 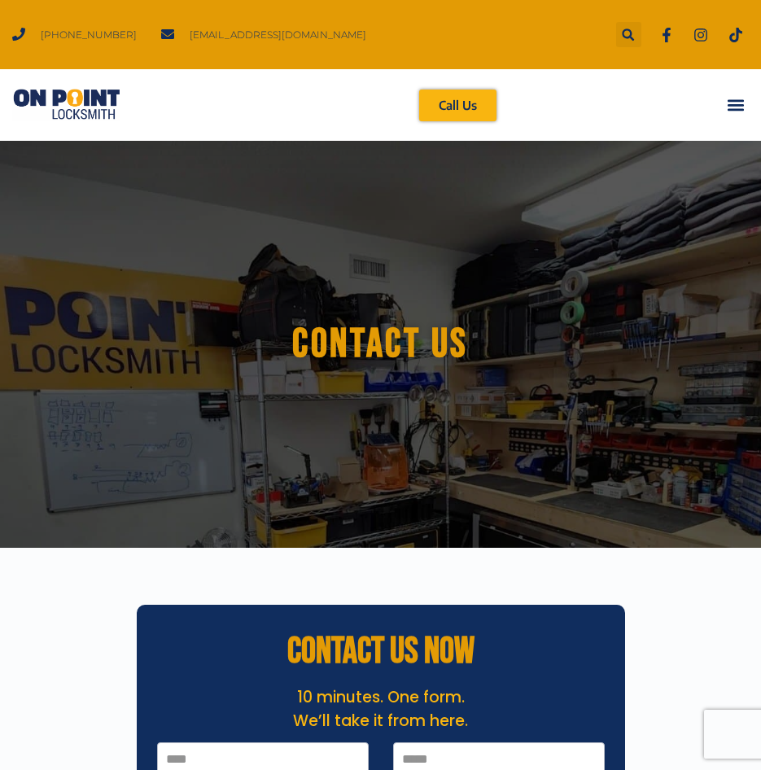 I want to click on p: We’ll take it from here., so click(x=381, y=721).